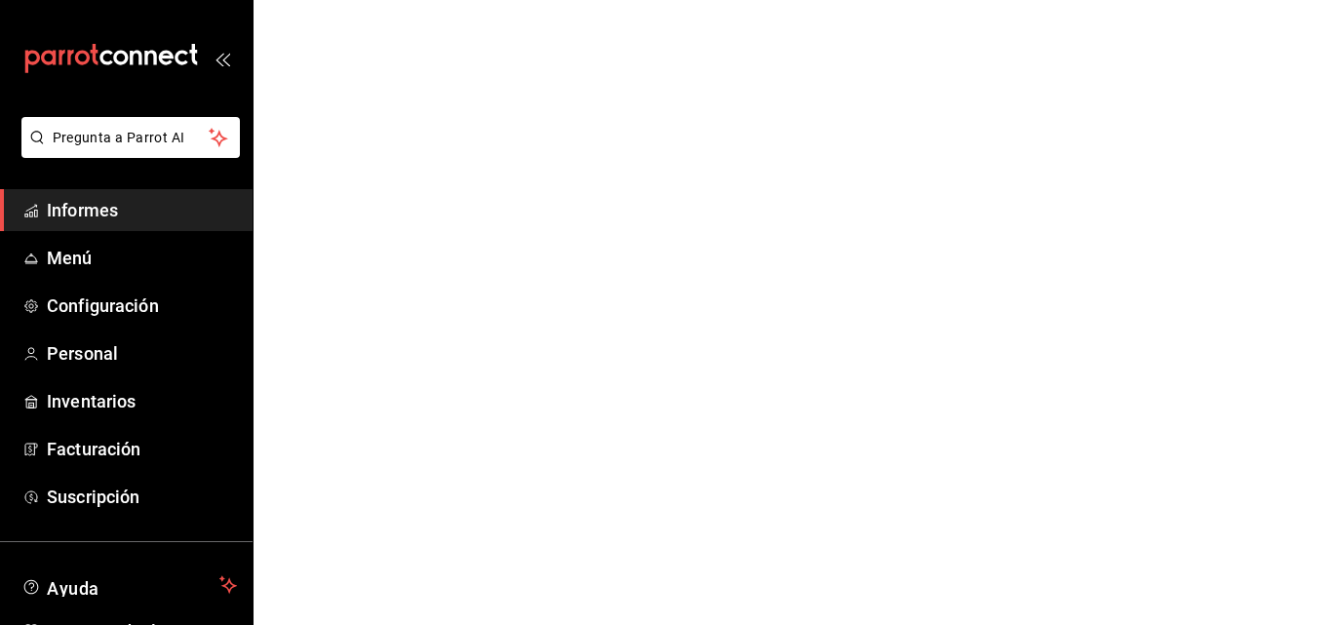 The image size is (1332, 625). I want to click on font: Configuración, so click(102, 305).